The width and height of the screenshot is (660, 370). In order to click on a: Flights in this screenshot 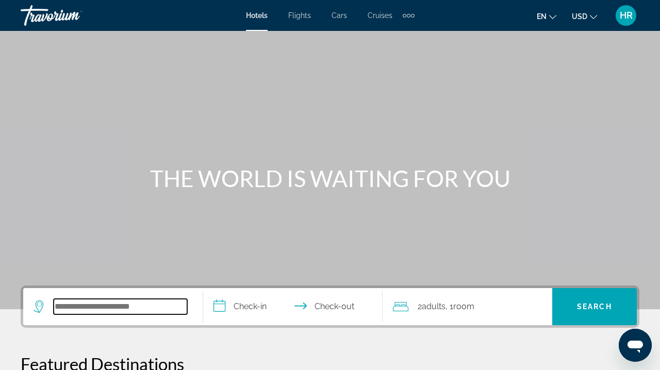, I will do `click(300, 15)`.